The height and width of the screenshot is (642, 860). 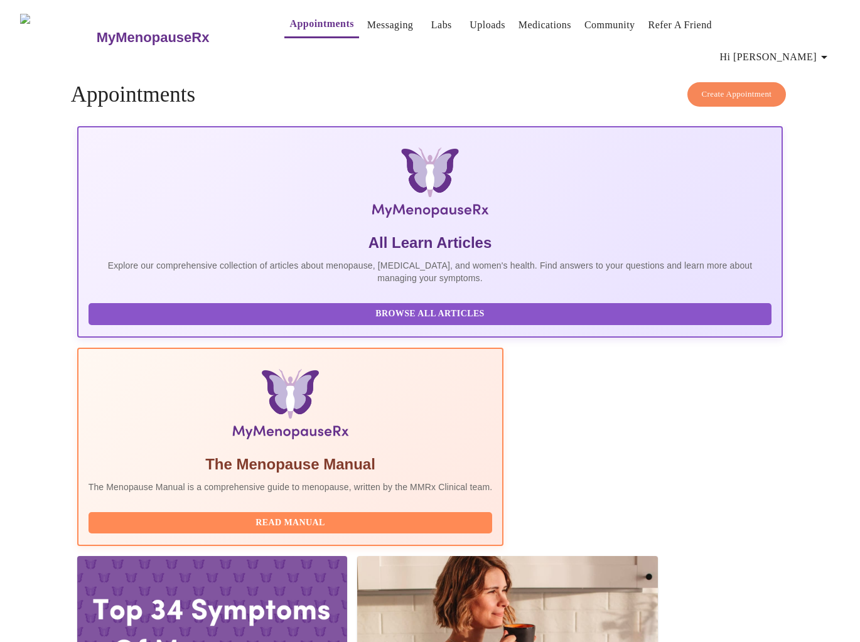 I want to click on a: Uploads, so click(x=487, y=25).